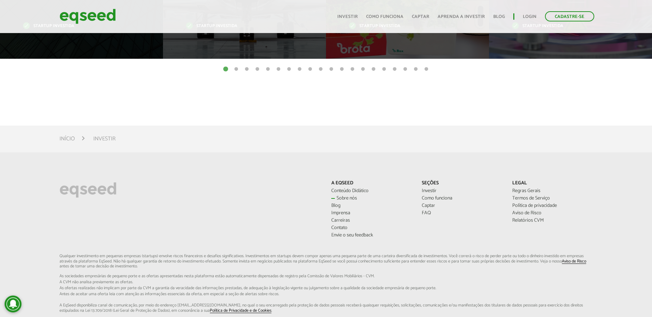 This screenshot has width=652, height=317. What do you see at coordinates (552, 199) in the screenshot?
I see `a: Termos de Serviço` at bounding box center [552, 199].